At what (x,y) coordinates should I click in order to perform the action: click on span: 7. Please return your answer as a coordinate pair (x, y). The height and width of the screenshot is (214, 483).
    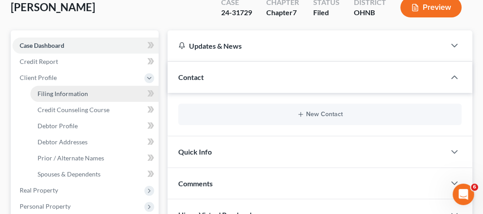
    Looking at the image, I should click on (294, 12).